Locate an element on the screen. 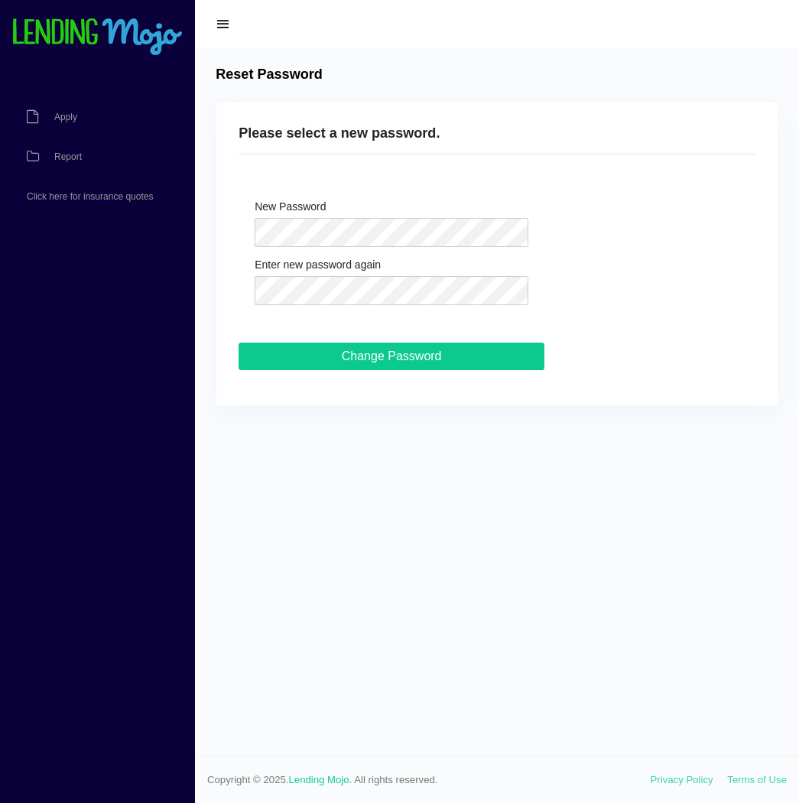 The height and width of the screenshot is (803, 799). a: Terms of Use is located at coordinates (757, 779).